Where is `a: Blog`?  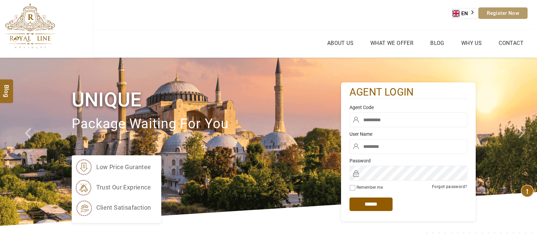 a: Blog is located at coordinates (438, 43).